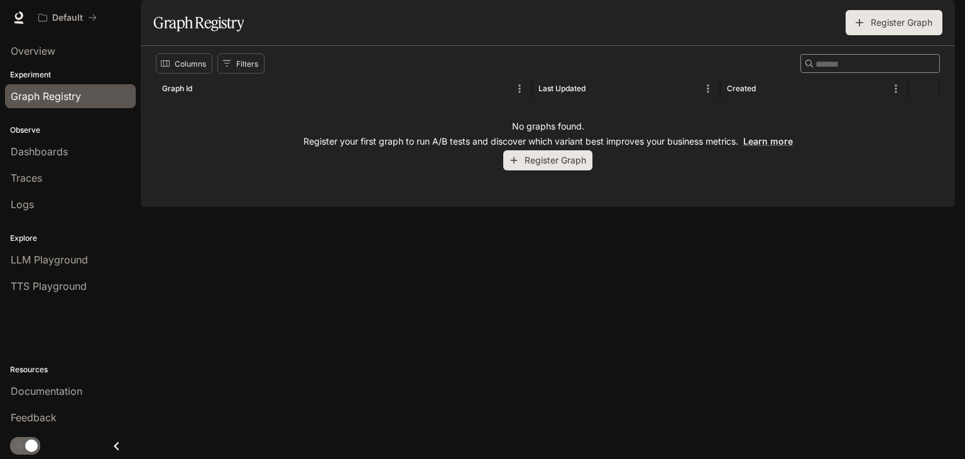 This screenshot has width=965, height=459. Describe the element at coordinates (870, 63) in the screenshot. I see `div: Search` at that location.